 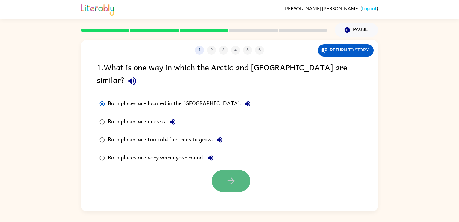 I want to click on button: Pause, so click(x=356, y=30).